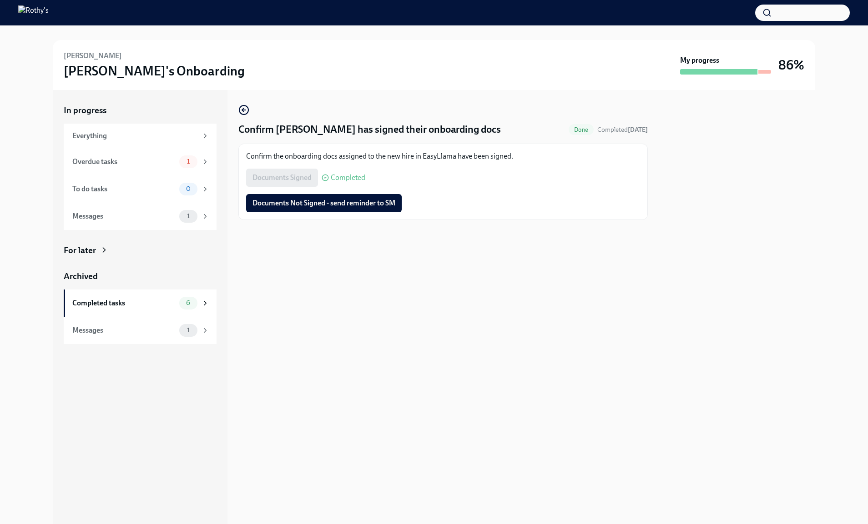  I want to click on span: 6, so click(188, 303).